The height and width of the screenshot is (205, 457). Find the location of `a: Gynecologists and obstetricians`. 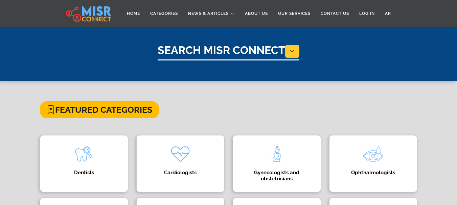

a: Gynecologists and obstetricians is located at coordinates (277, 164).